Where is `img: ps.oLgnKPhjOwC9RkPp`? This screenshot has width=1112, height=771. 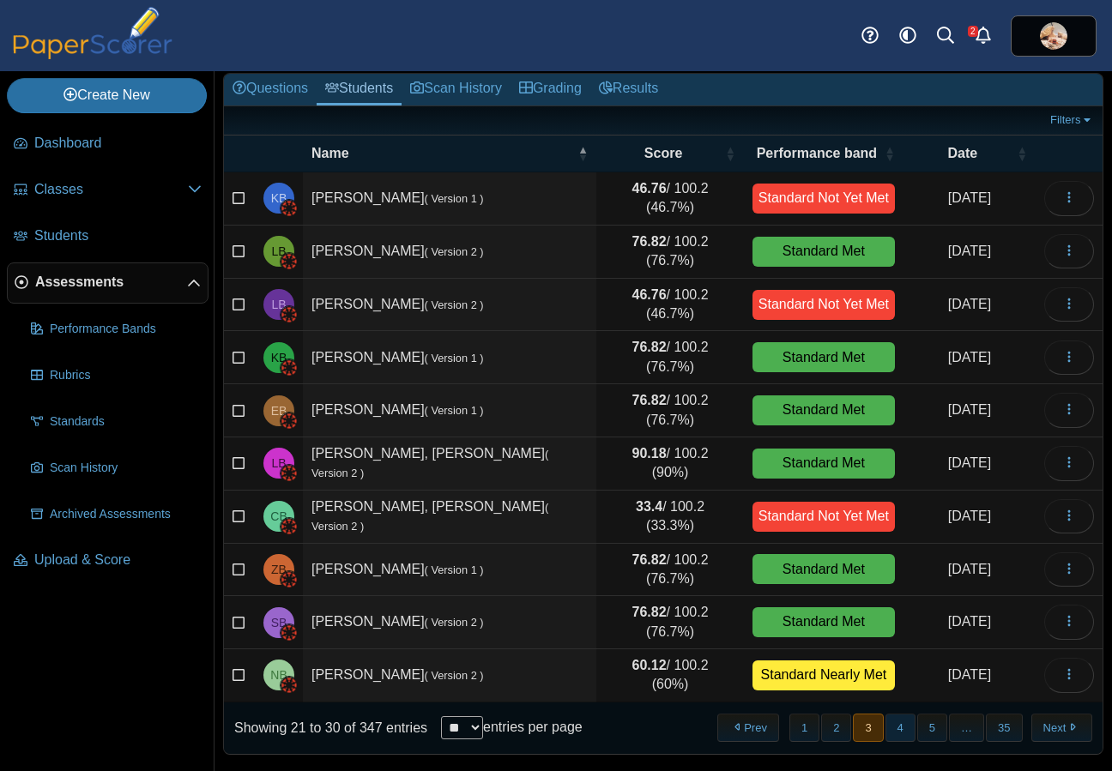 img: ps.oLgnKPhjOwC9RkPp is located at coordinates (1054, 36).